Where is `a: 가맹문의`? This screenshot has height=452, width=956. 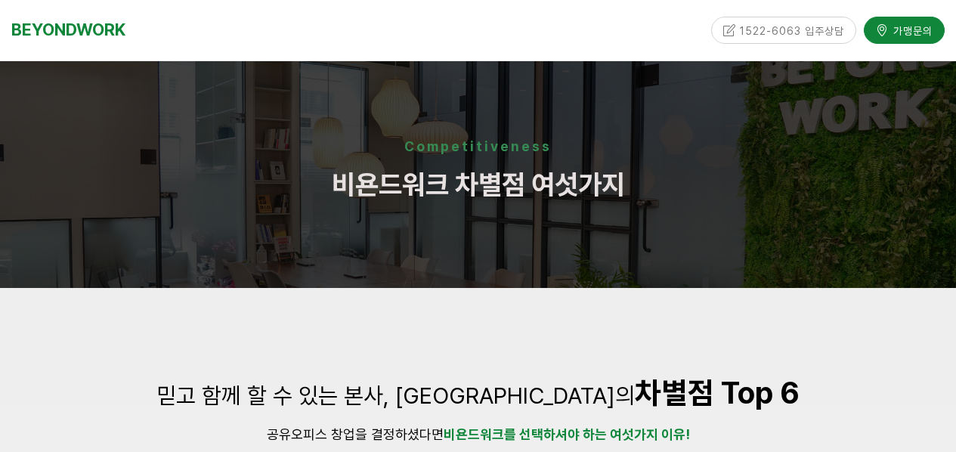 a: 가맹문의 is located at coordinates (904, 29).